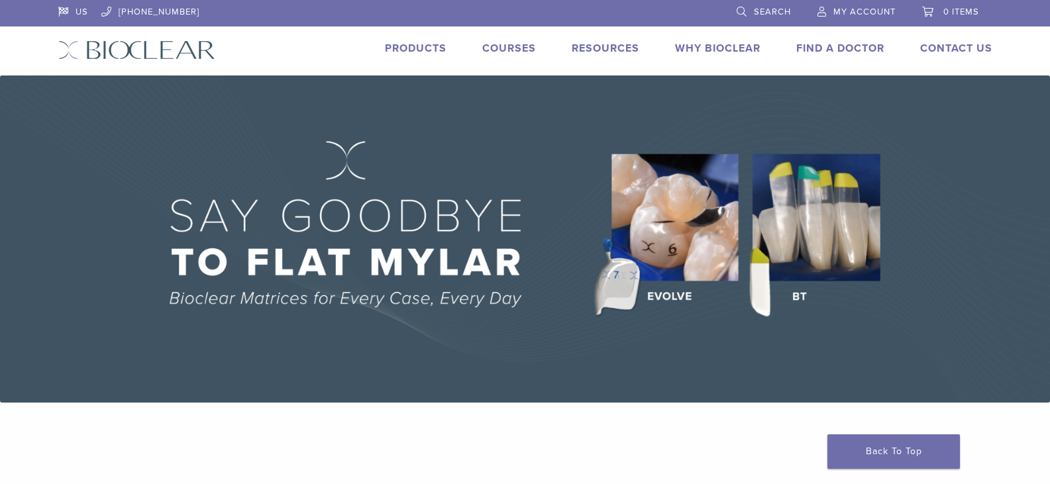 Image resolution: width=1050 pixels, height=484 pixels. I want to click on a: Courses, so click(509, 48).